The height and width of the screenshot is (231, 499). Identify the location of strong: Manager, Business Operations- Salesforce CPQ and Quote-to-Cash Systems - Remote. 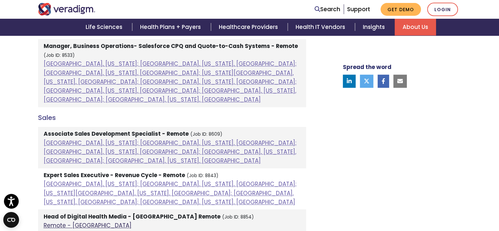
(171, 46).